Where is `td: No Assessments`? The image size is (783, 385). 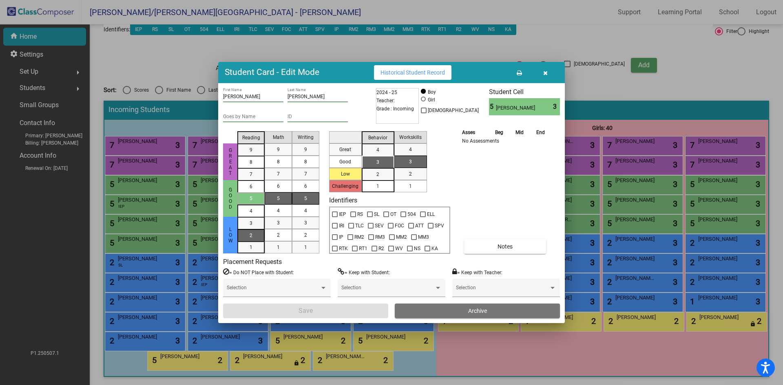
td: No Assessments is located at coordinates (505, 141).